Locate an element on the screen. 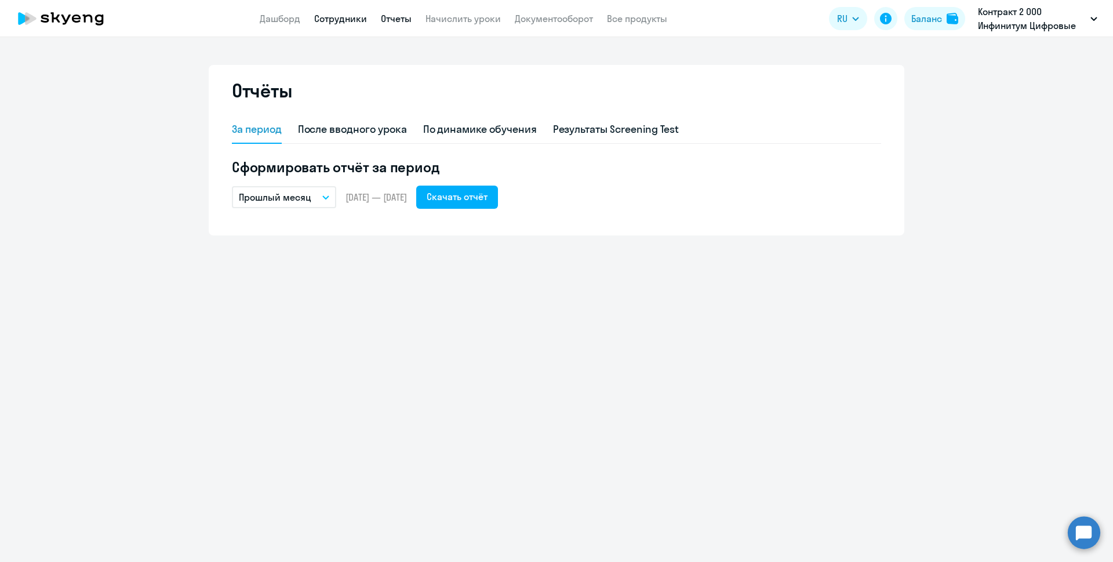  a: Скачать отчёт is located at coordinates (457, 197).